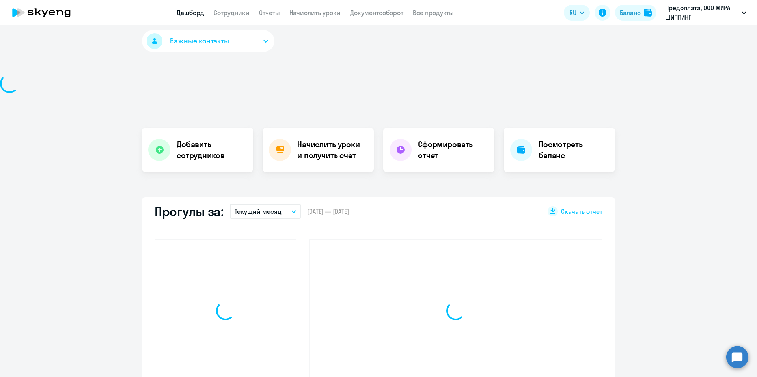 This screenshot has width=757, height=377. What do you see at coordinates (648, 13) in the screenshot?
I see `img: balance` at bounding box center [648, 13].